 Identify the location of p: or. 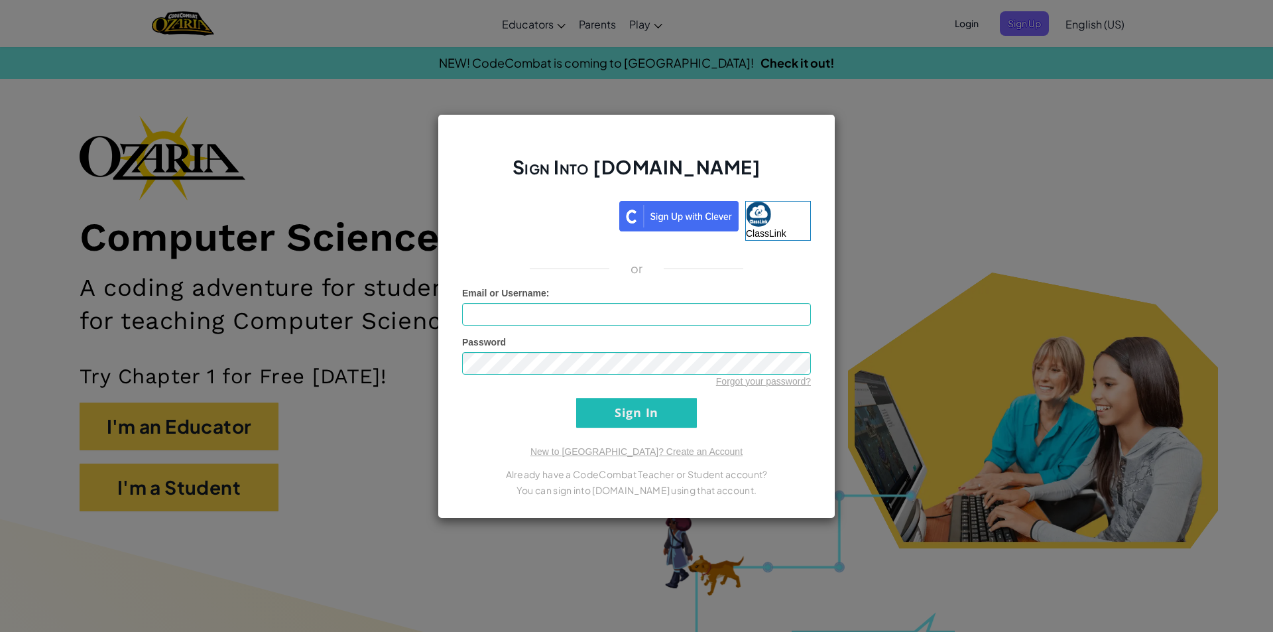
(637, 269).